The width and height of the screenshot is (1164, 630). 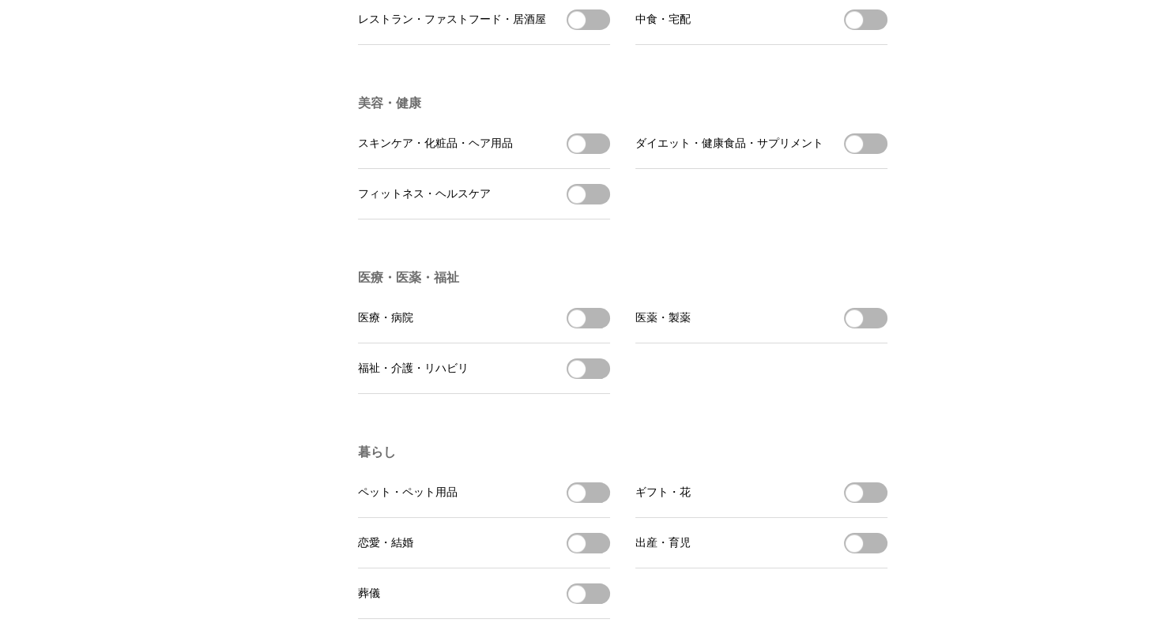 I want to click on span: 医薬・製薬, so click(x=663, y=318).